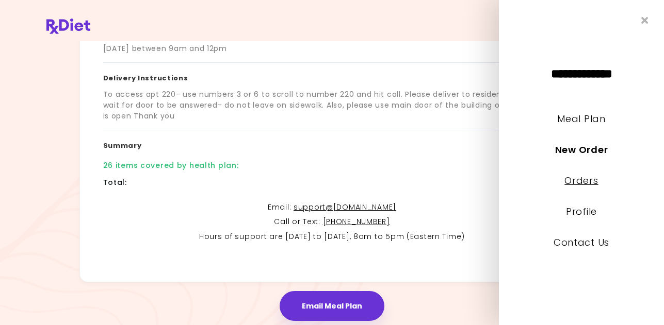 This screenshot has height=325, width=664. What do you see at coordinates (581, 119) in the screenshot?
I see `a: Meal Plan` at bounding box center [581, 119].